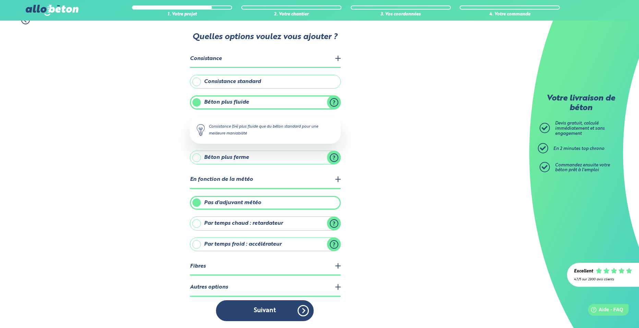 This screenshot has width=639, height=328. What do you see at coordinates (265, 203) in the screenshot?
I see `label: Pas d'adjuvant météo` at bounding box center [265, 203].